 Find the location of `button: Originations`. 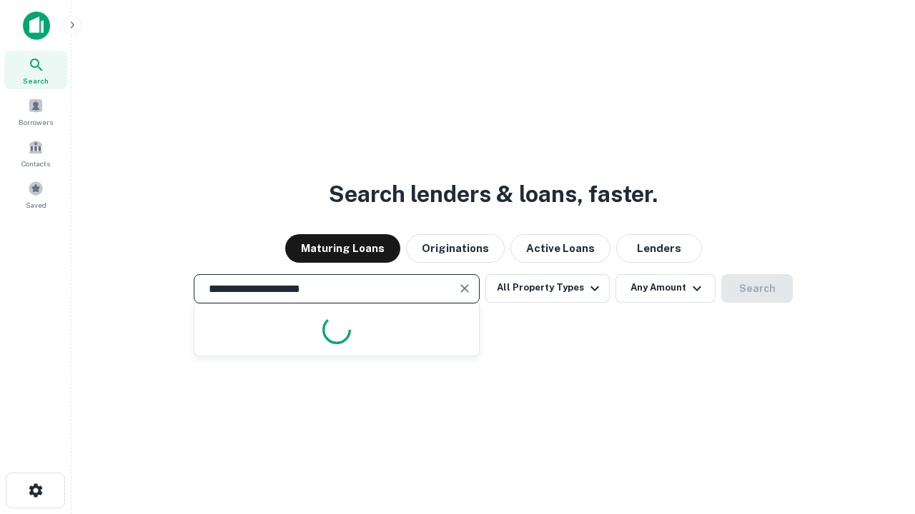

button: Originations is located at coordinates (455, 249).